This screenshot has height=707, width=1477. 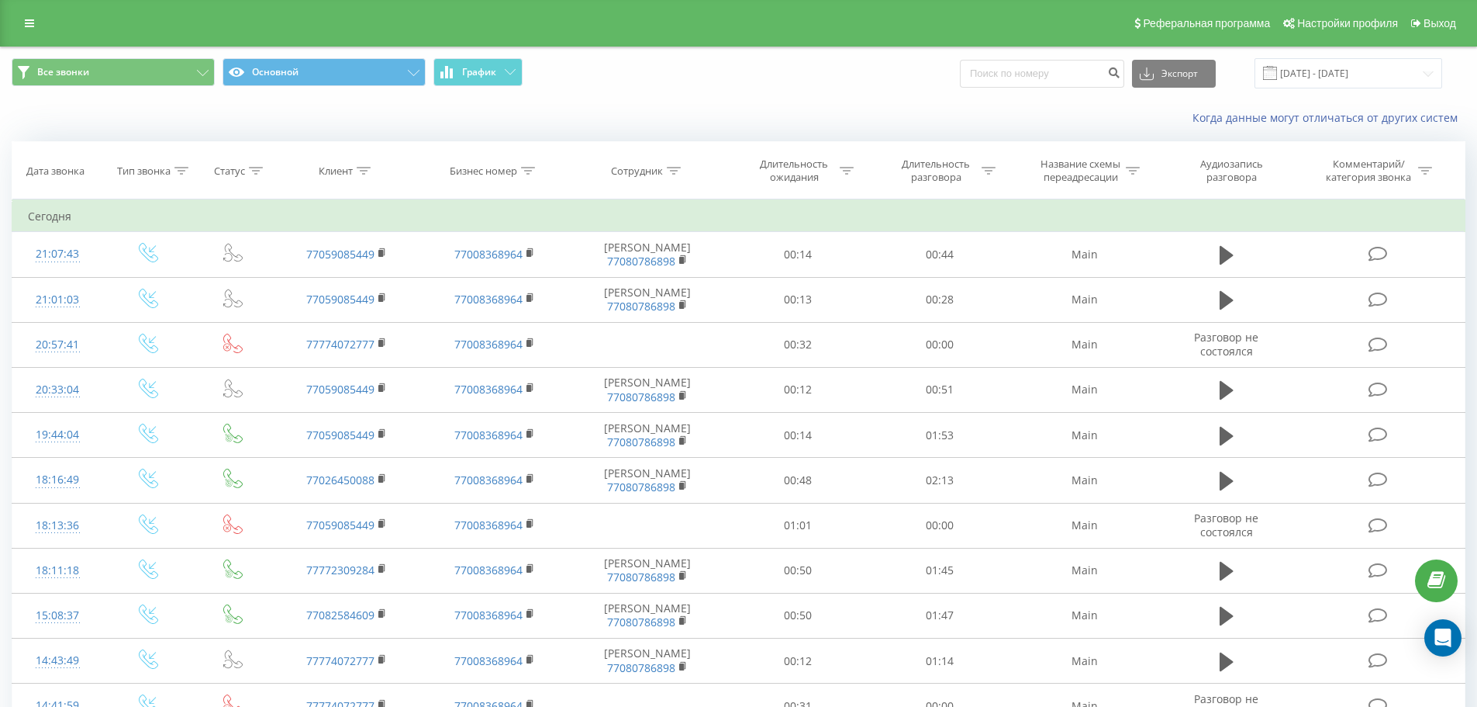 What do you see at coordinates (1042, 74) in the screenshot?
I see `input: Поиск по номеру` at bounding box center [1042, 74].